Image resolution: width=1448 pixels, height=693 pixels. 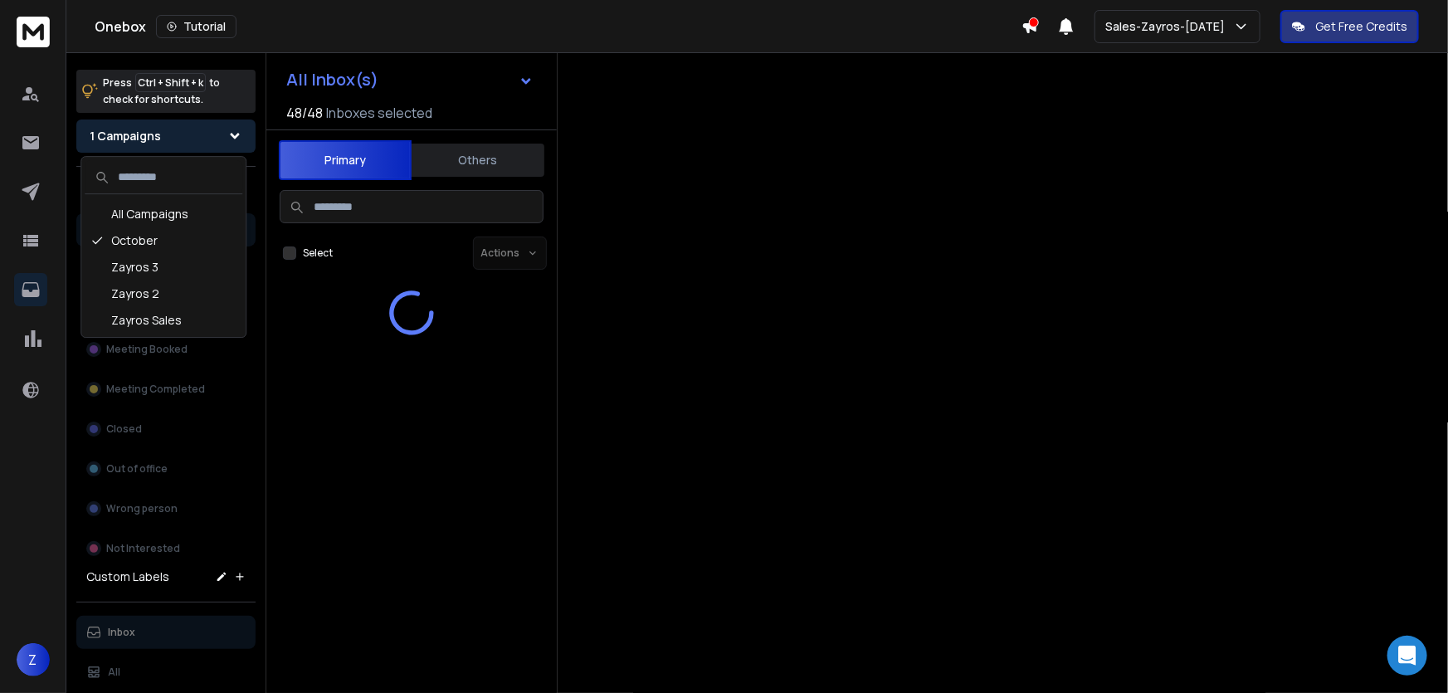 I want to click on h1: All Inbox(s), so click(x=332, y=80).